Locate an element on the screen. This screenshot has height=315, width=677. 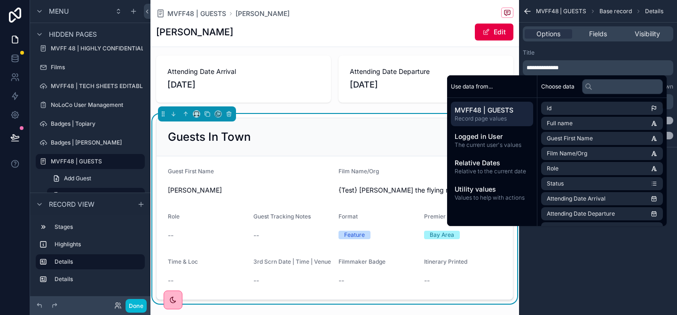
span: Record view is located at coordinates (72, 204).